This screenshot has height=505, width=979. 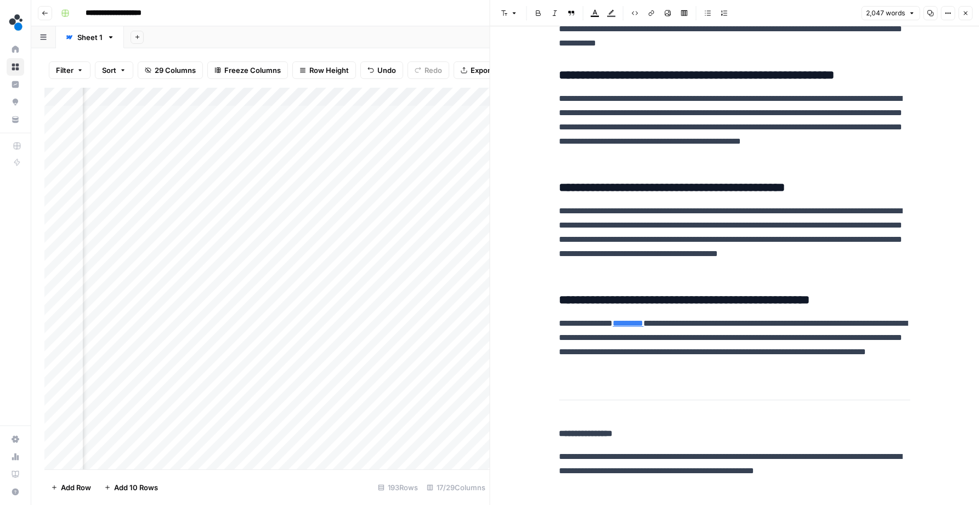 What do you see at coordinates (15, 457) in the screenshot?
I see `a: Usage` at bounding box center [15, 457].